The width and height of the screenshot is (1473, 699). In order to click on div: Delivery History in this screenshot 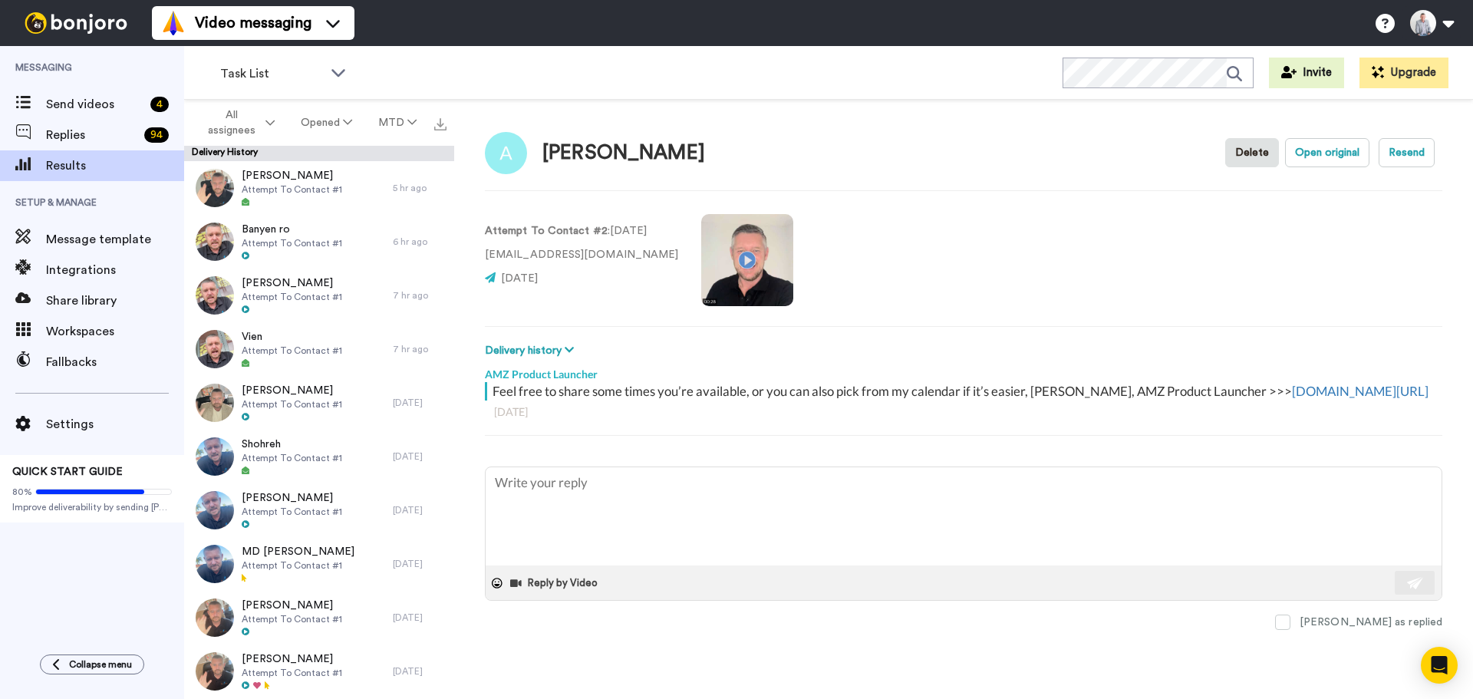, I will do `click(319, 153)`.